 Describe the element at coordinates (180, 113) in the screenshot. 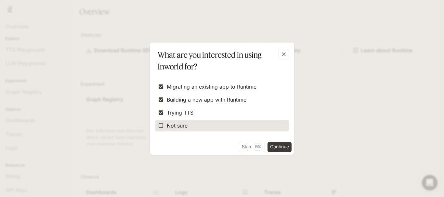

I see `span: Trying TTS` at that location.